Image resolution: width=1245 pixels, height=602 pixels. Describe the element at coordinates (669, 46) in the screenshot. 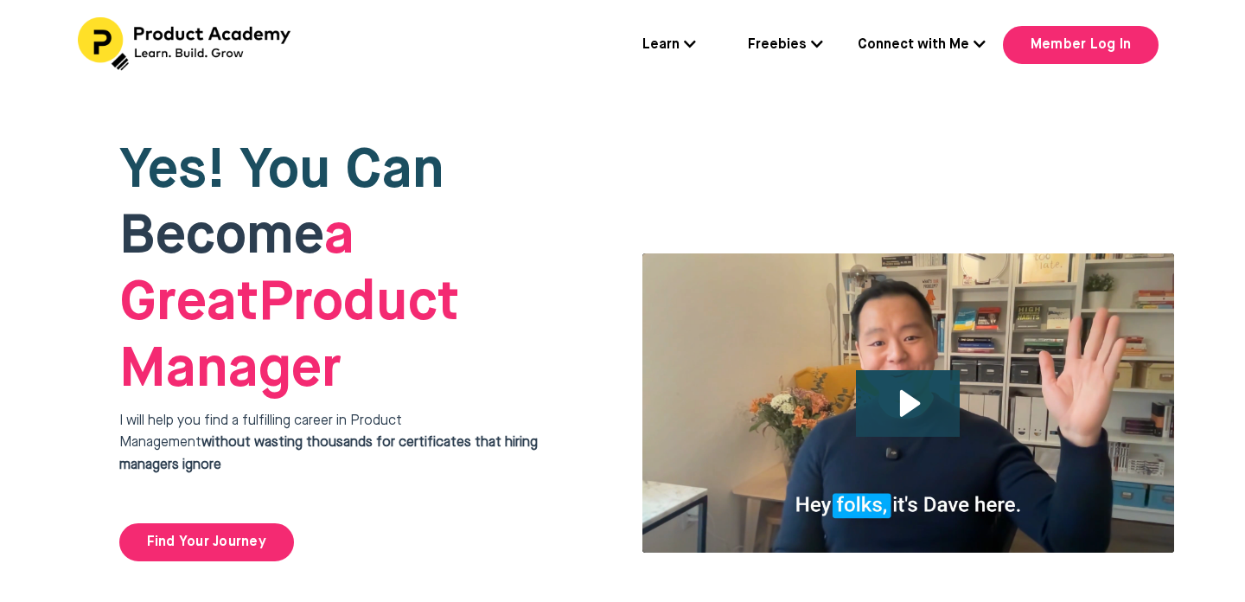

I see `a: Learn` at that location.